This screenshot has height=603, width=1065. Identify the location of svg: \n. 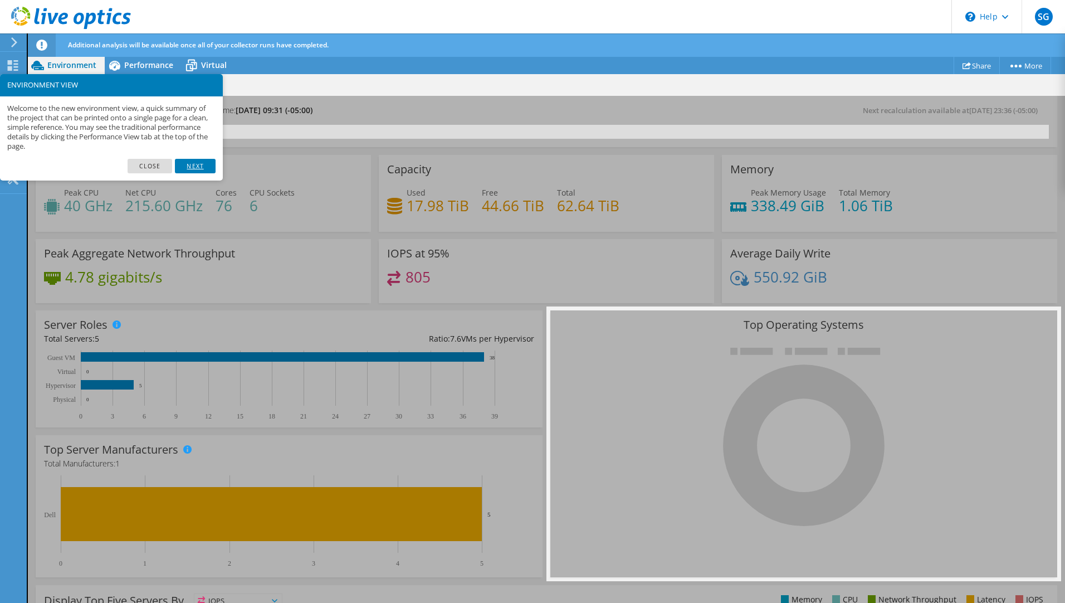
(971, 17).